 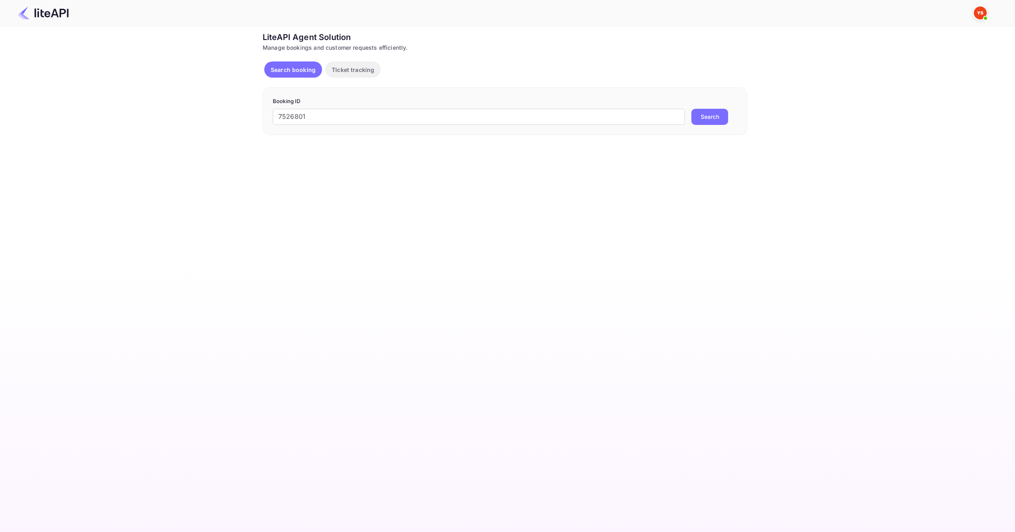 I want to click on div: Manage bookings and customer requests efficiently., so click(x=505, y=47).